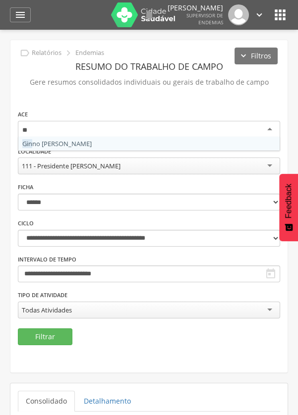 The image size is (298, 415). What do you see at coordinates (47, 260) in the screenshot?
I see `label: Intervalo de Tempo` at bounding box center [47, 260].